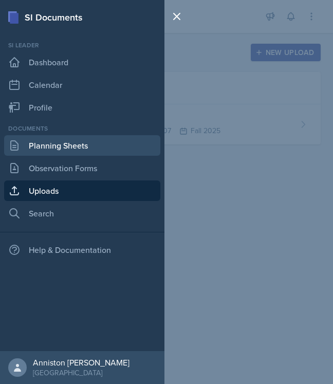  I want to click on div: Si leader, so click(82, 45).